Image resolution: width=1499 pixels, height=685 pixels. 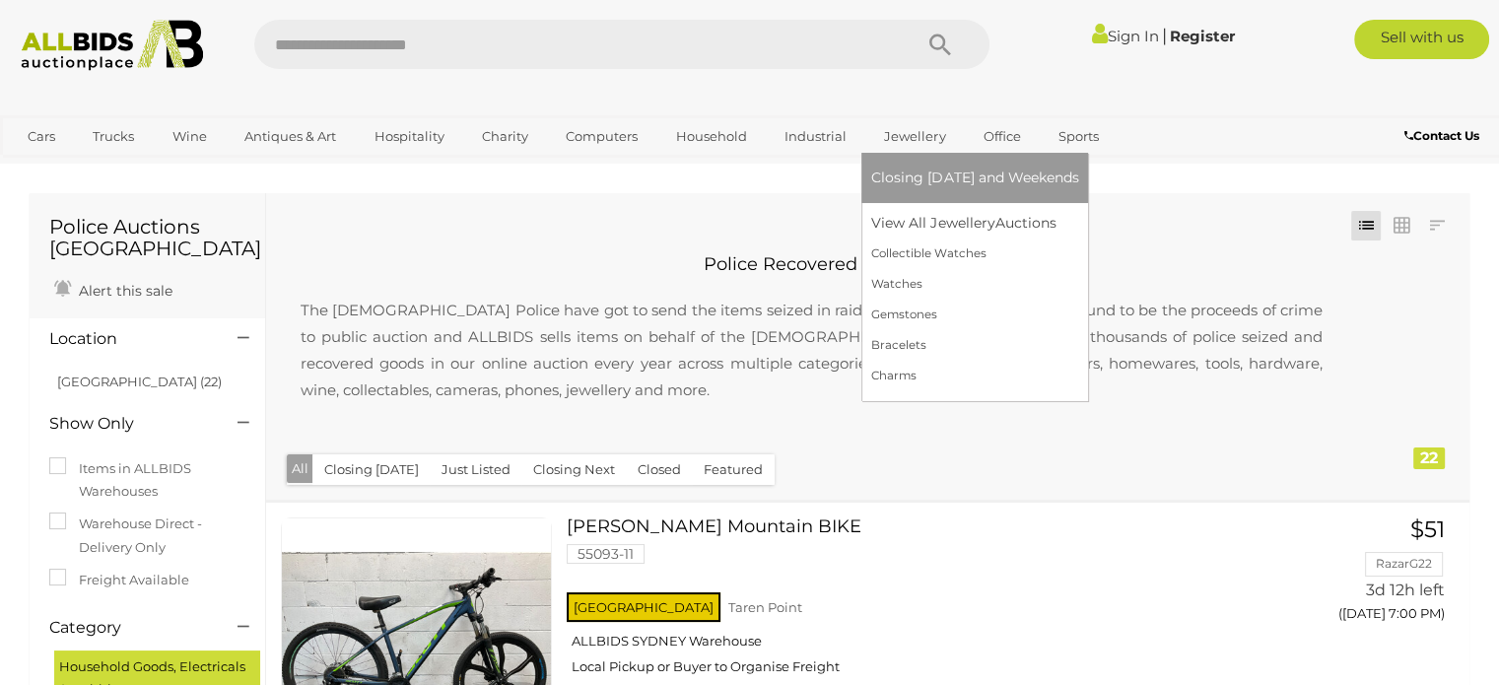 What do you see at coordinates (290, 136) in the screenshot?
I see `a: Antiques & Art` at bounding box center [290, 136].